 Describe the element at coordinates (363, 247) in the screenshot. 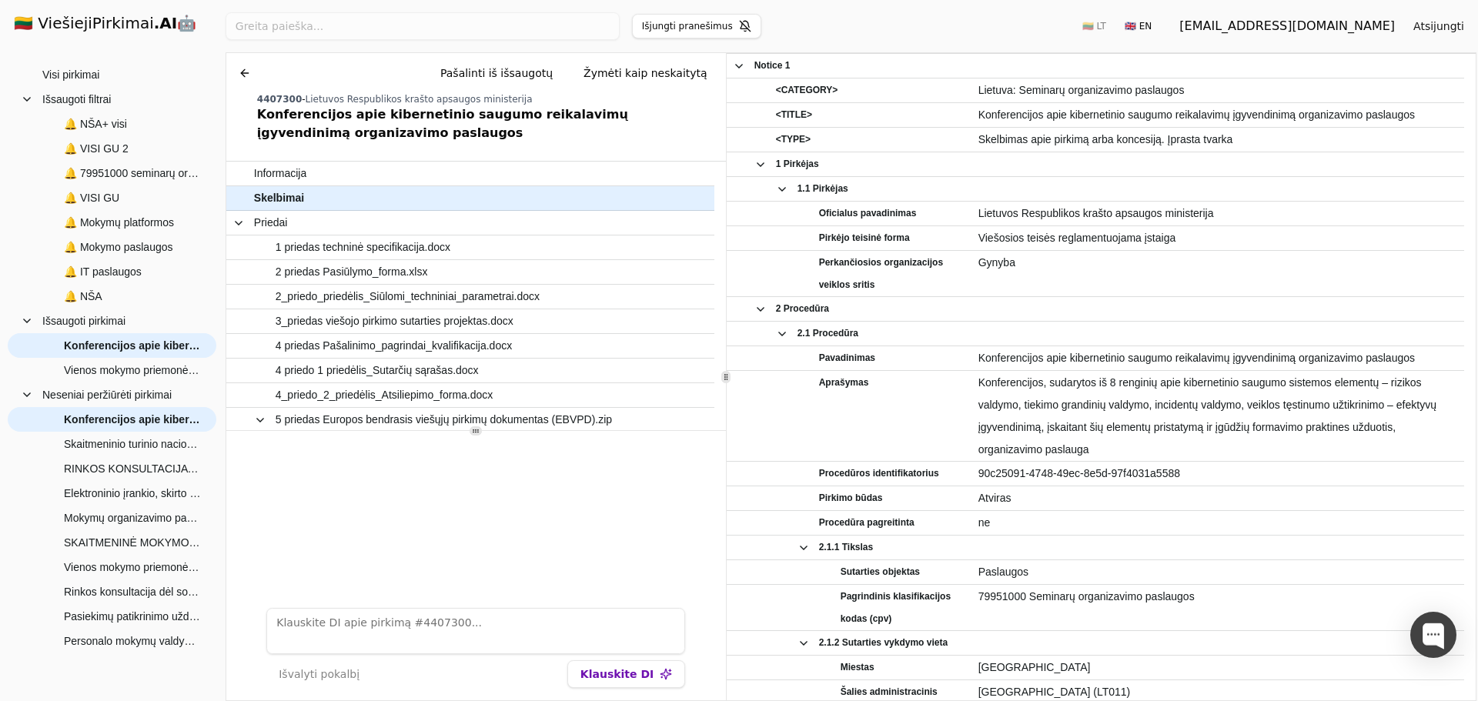

I see `span: 1 priedas techninė specifikacija.docx` at that location.